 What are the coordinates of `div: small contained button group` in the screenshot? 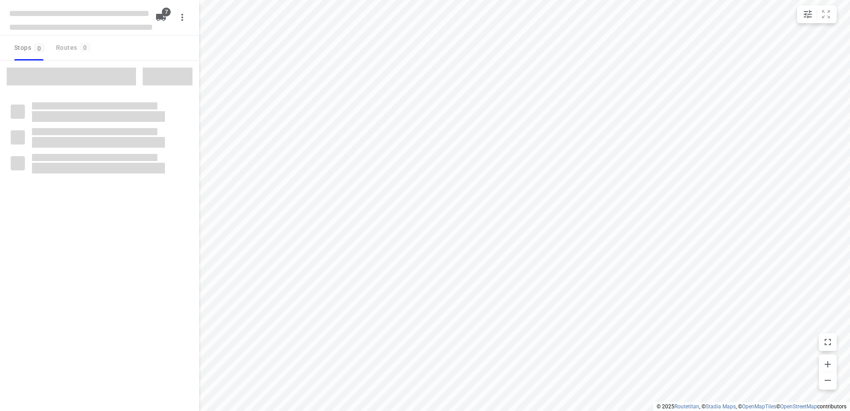 It's located at (816, 14).